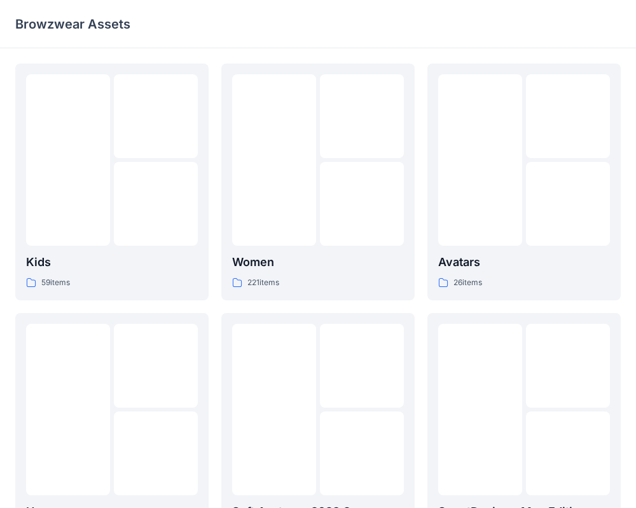  What do you see at coordinates (72, 24) in the screenshot?
I see `p: Browzwear Assets` at bounding box center [72, 24].